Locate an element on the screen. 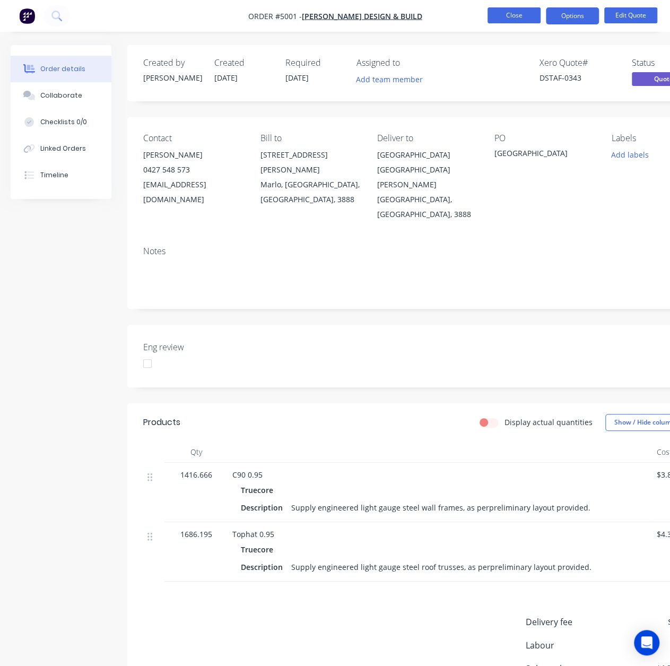 The height and width of the screenshot is (666, 670). div: 0427 548 573 is located at coordinates (193, 170).